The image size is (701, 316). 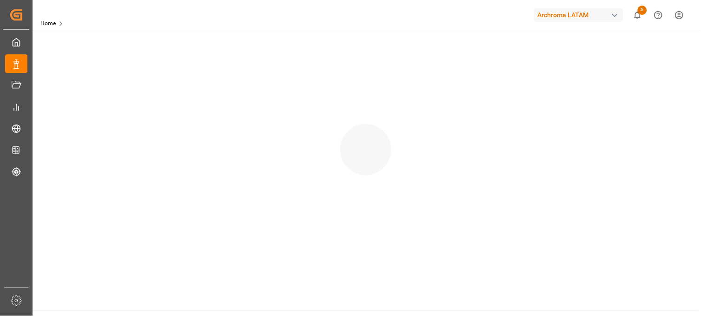 I want to click on span: 5, so click(x=643, y=10).